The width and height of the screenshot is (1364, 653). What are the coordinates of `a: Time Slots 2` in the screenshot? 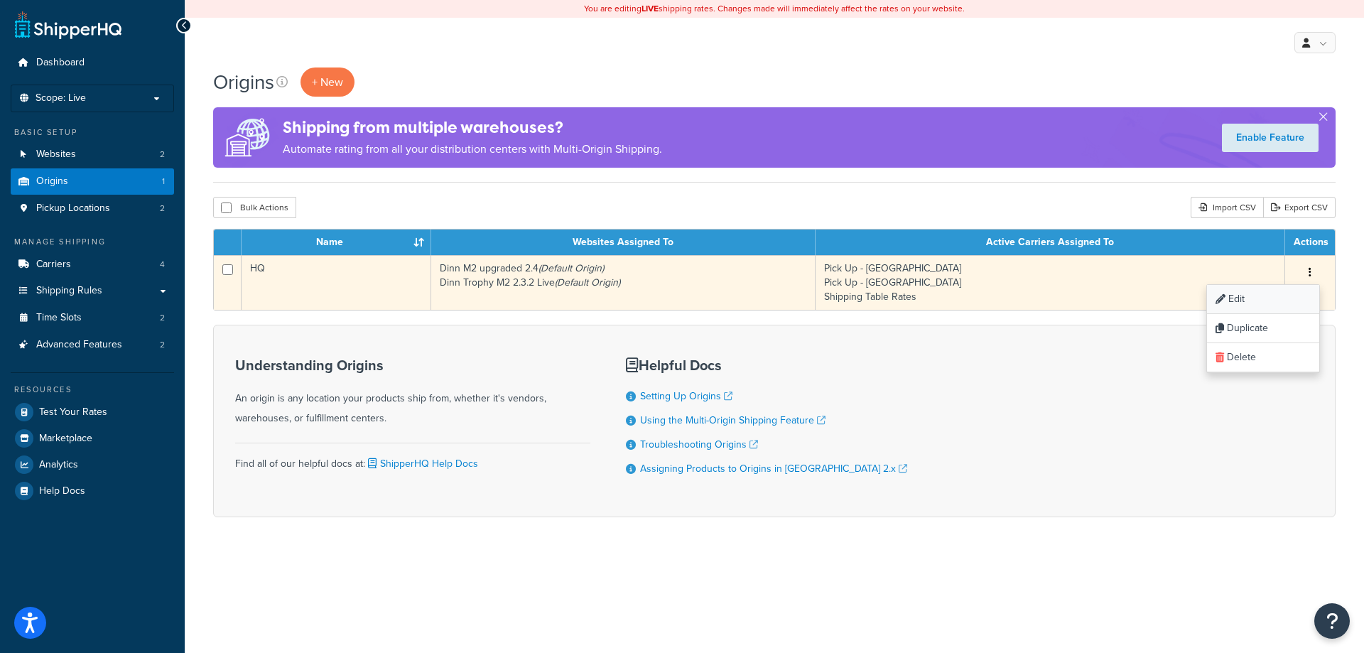 It's located at (92, 318).